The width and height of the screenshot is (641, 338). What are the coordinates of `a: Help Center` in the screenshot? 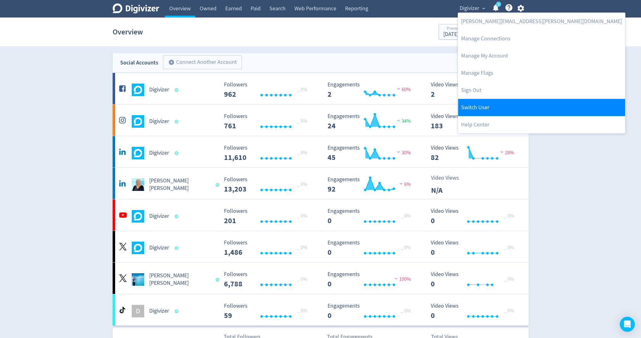 It's located at (542, 125).